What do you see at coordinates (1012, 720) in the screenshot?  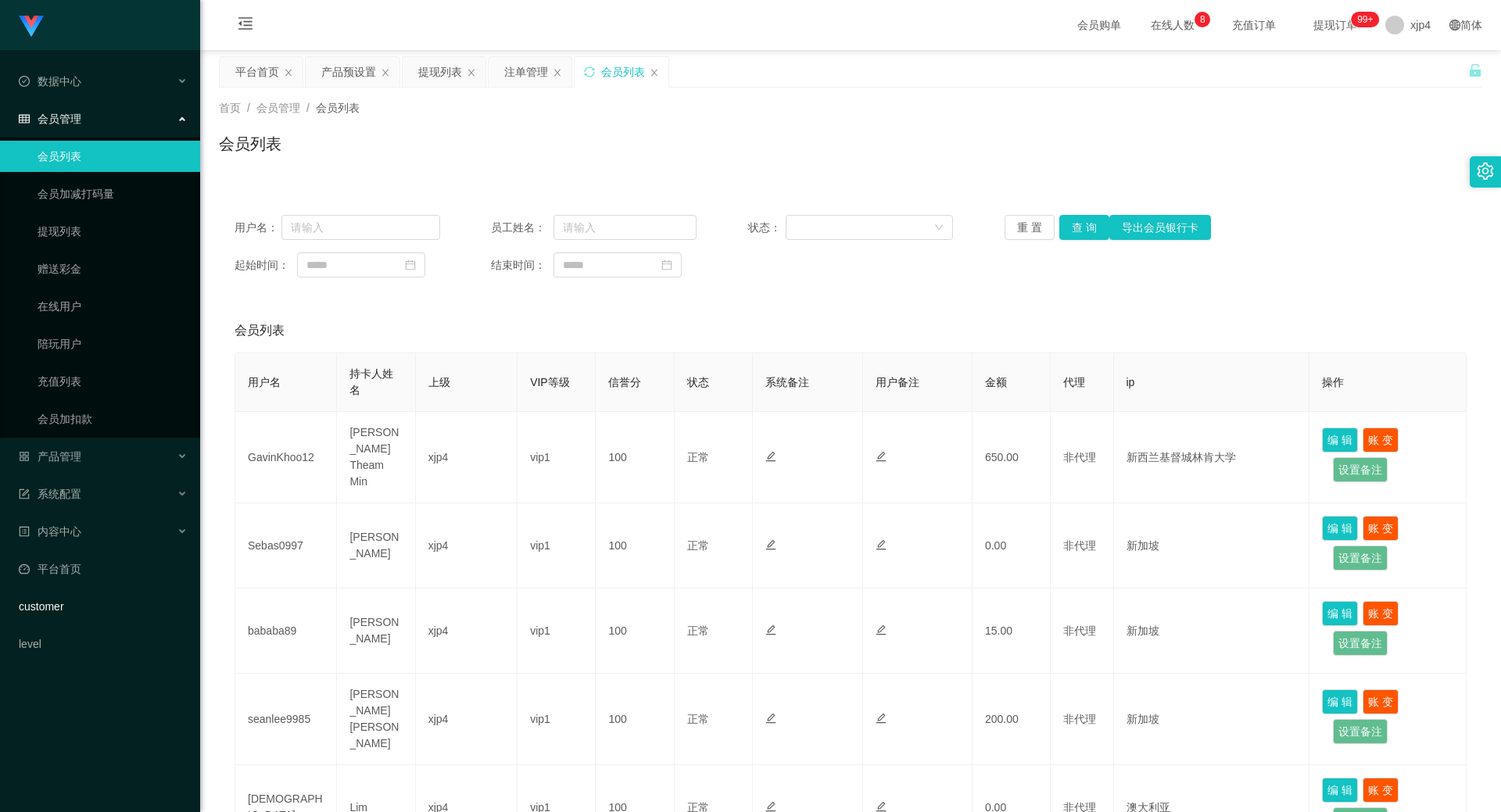 I see `td: 200.00` at bounding box center [1012, 720].